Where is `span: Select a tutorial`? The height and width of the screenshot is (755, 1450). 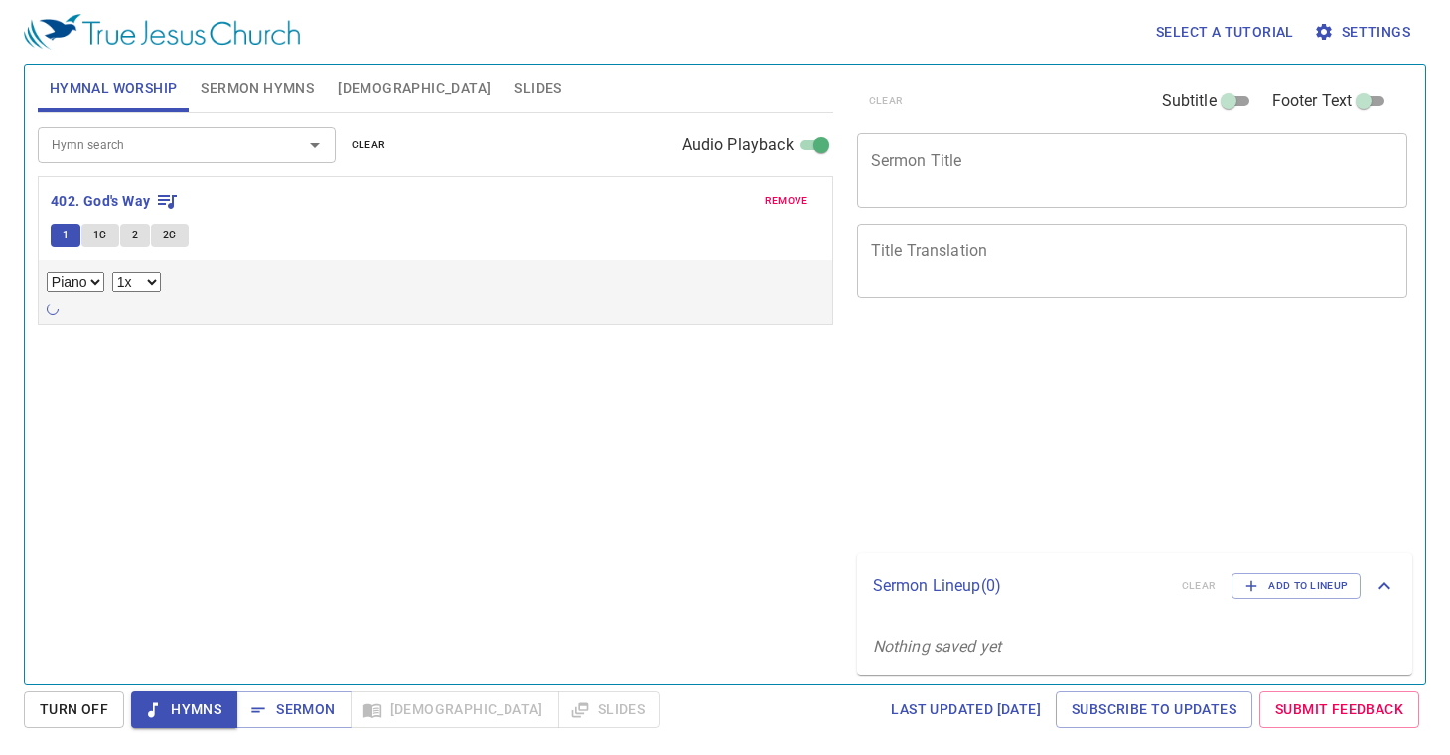
span: Select a tutorial is located at coordinates (1225, 32).